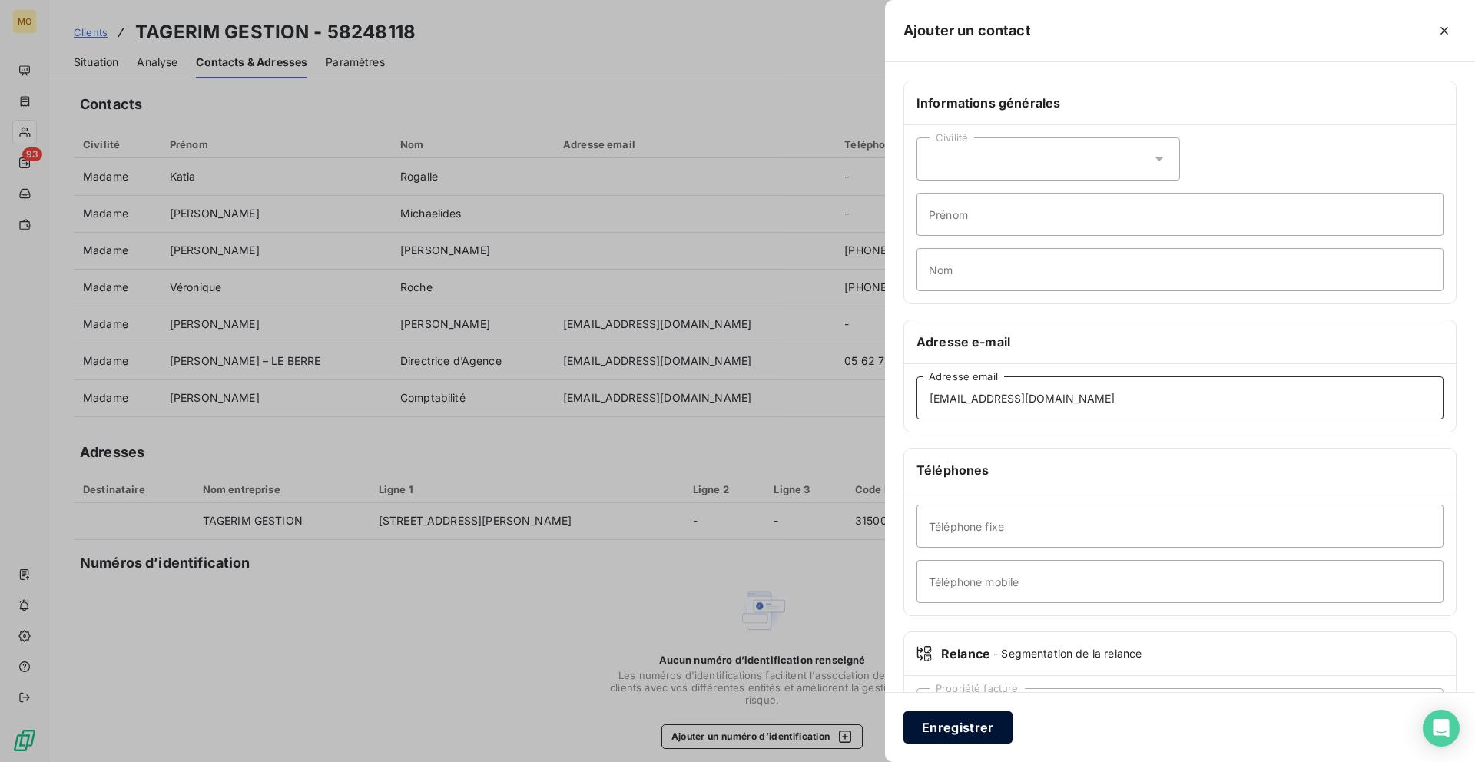 The image size is (1475, 762). What do you see at coordinates (958, 728) in the screenshot?
I see `button: Enregistrer` at bounding box center [958, 728].